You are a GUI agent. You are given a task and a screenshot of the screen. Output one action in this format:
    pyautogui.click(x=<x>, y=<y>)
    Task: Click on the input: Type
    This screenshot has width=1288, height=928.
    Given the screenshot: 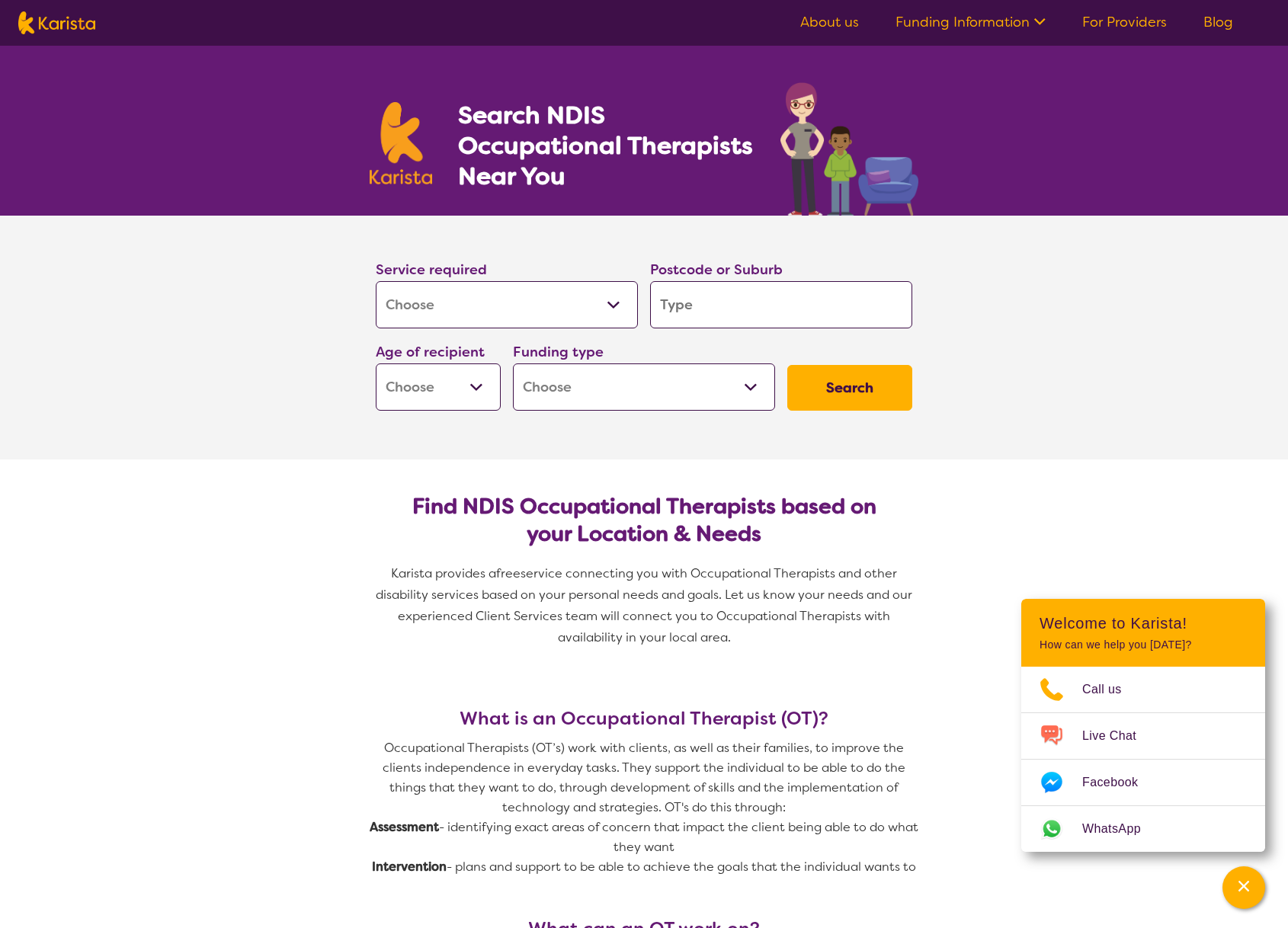 What is the action you would take?
    pyautogui.click(x=781, y=305)
    